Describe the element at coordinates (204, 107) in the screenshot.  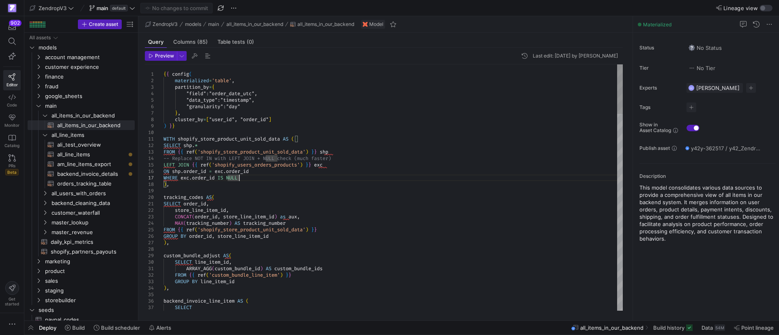
I see `span: "granularity"` at that location.